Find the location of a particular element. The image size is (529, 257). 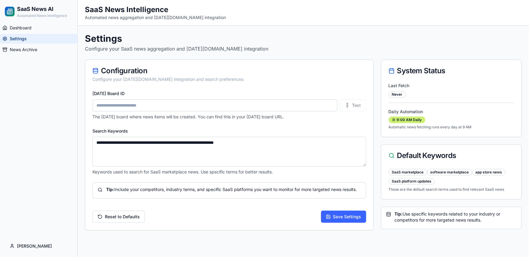

div: Default Keywords is located at coordinates (451, 156).